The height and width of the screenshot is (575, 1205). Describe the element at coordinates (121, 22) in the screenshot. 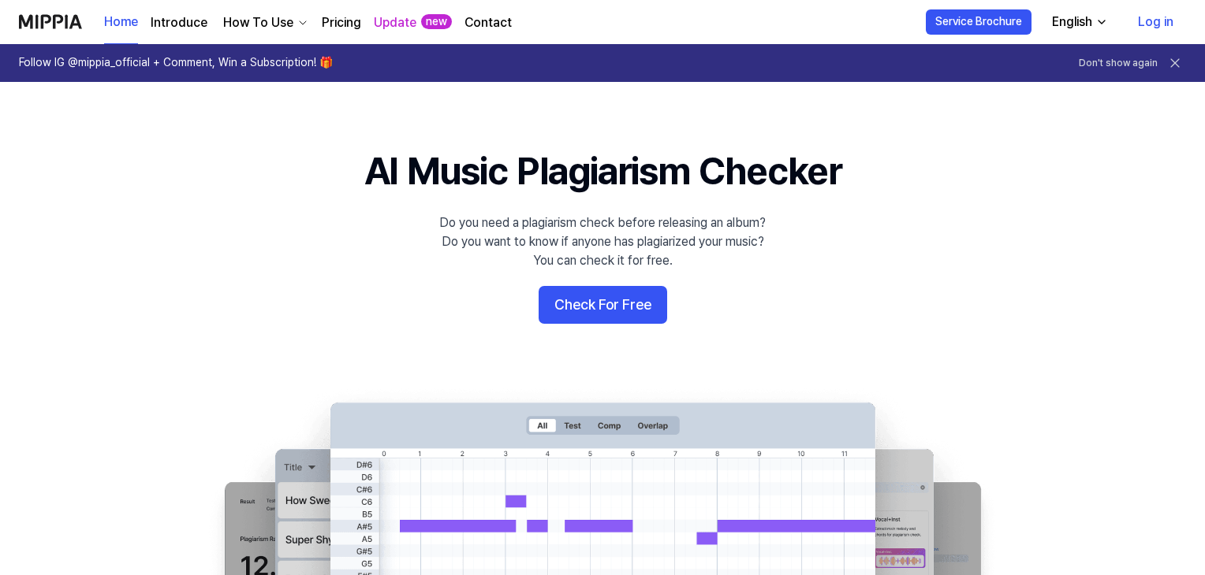

I see `a: Home` at that location.